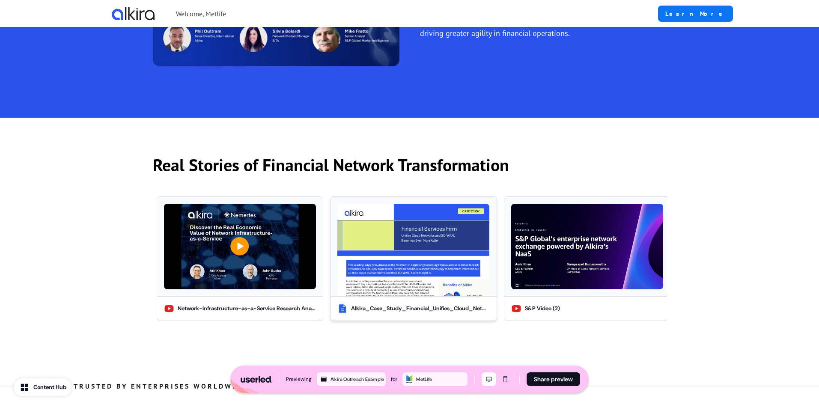 The width and height of the screenshot is (819, 410). I want to click on button: Mobile mode, so click(505, 379).